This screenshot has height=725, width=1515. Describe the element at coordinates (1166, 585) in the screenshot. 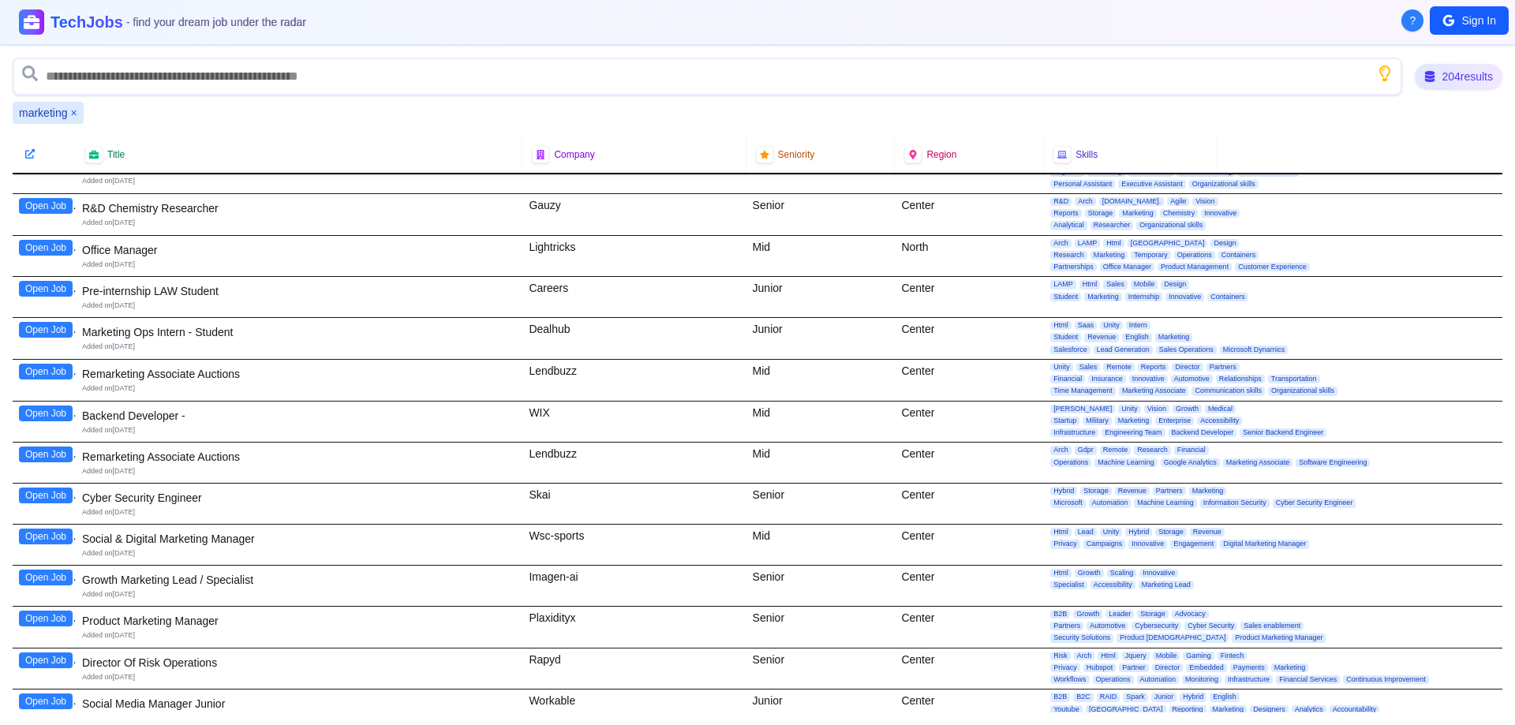

I see `span: Marketing Lead` at that location.